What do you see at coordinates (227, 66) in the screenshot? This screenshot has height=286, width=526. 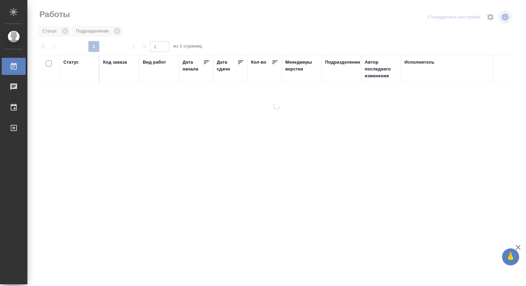 I see `div: Дата сдачи` at bounding box center [227, 66].